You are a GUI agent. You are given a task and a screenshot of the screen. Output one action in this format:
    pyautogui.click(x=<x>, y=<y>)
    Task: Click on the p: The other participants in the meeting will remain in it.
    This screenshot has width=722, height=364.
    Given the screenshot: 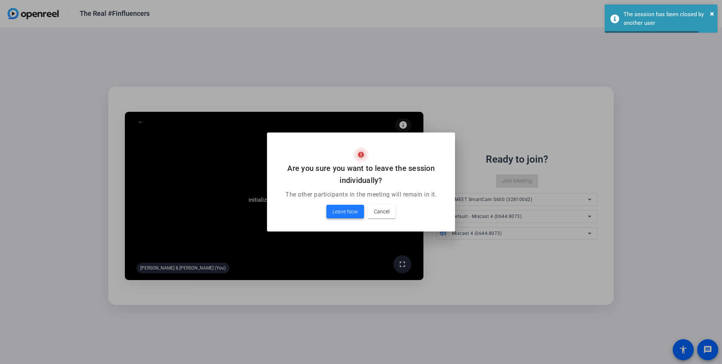 What is the action you would take?
    pyautogui.click(x=361, y=194)
    